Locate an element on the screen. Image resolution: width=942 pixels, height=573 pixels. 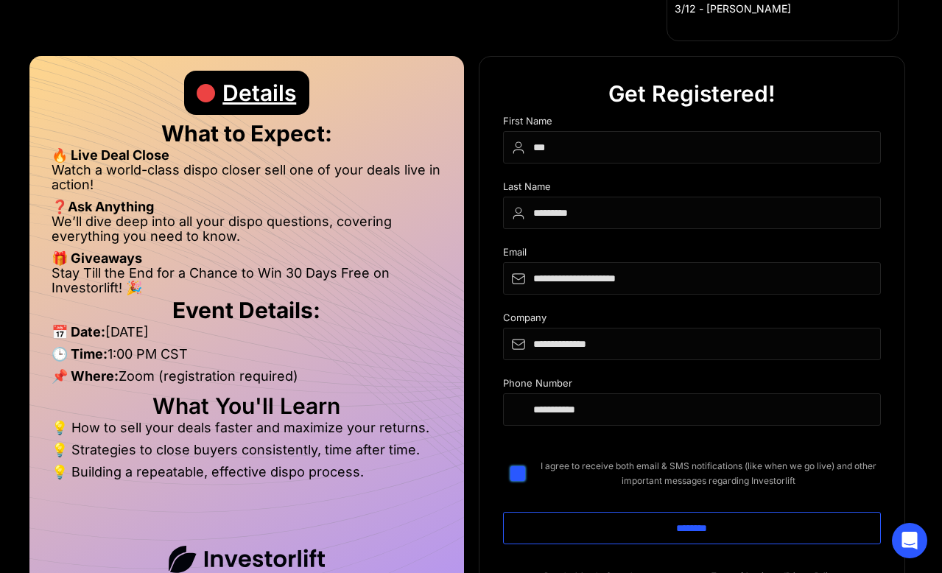
li: Watch a world-class dispo closer sell one of your deals live in action! is located at coordinates (247, 181).